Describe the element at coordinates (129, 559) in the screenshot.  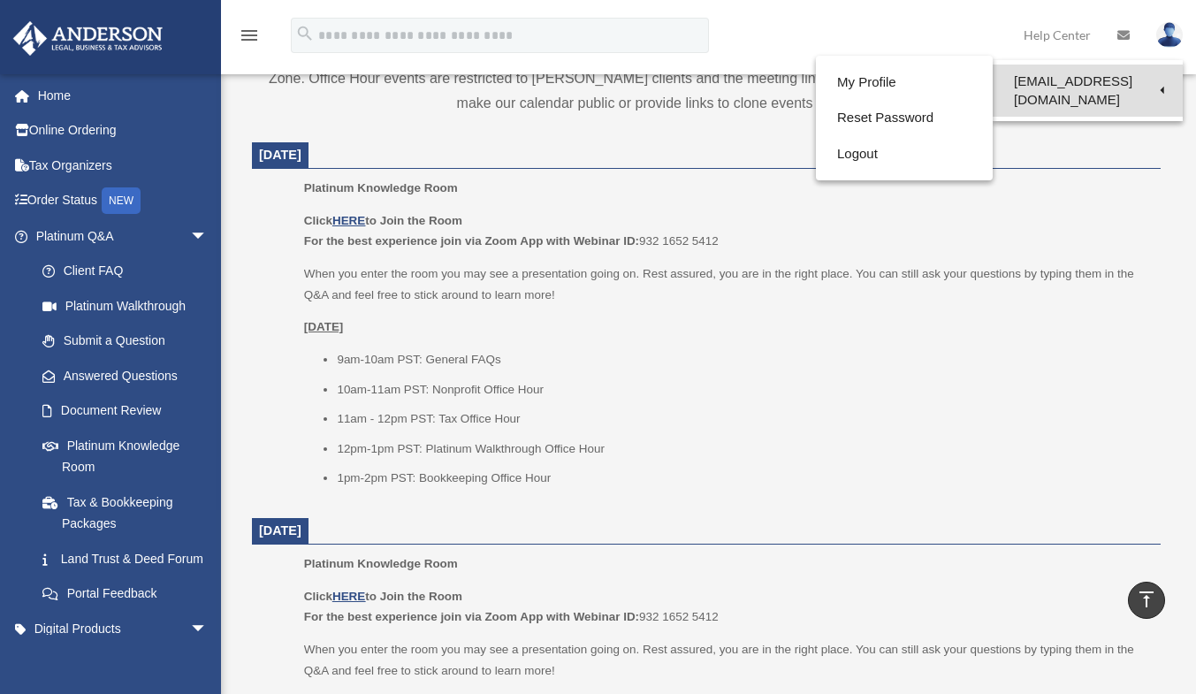
I see `a: Land Trust & Deed Forum` at that location.